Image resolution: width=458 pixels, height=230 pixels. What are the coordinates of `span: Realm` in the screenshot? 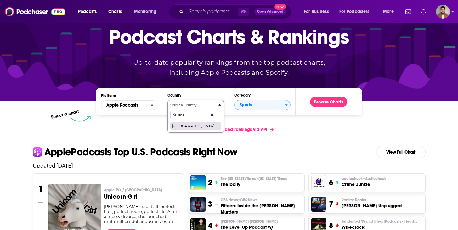 It's located at (354, 200).